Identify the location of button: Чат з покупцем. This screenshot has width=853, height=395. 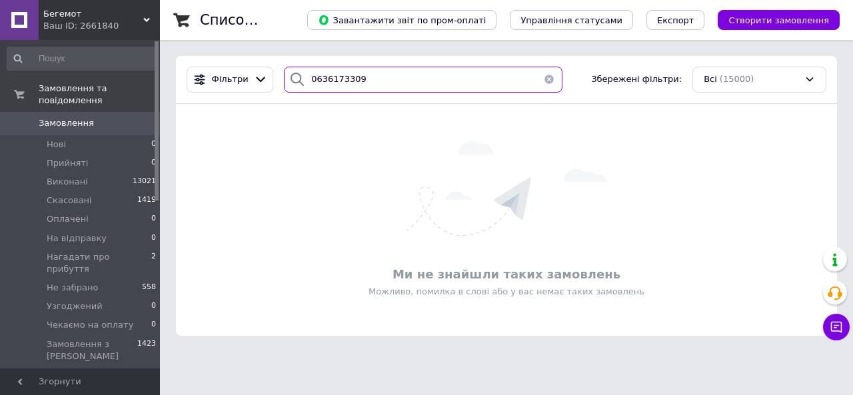
(837, 327).